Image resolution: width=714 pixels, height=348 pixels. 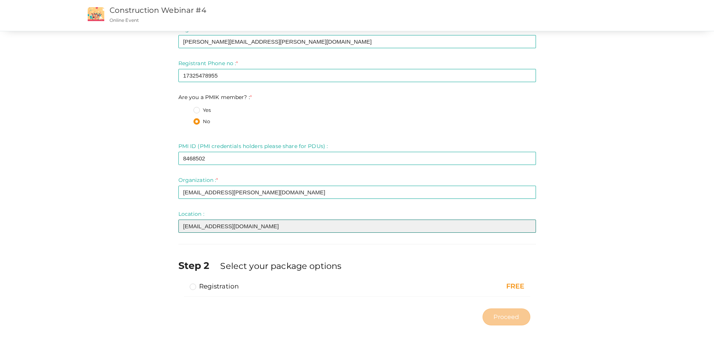 What do you see at coordinates (191, 214) in the screenshot?
I see `label: Location :` at bounding box center [191, 214].